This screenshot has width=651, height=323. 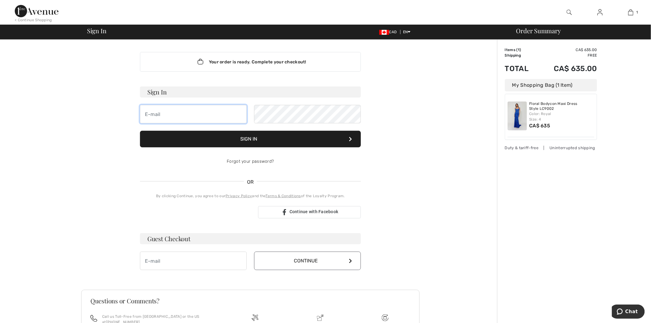 I want to click on span: OR, so click(x=250, y=182).